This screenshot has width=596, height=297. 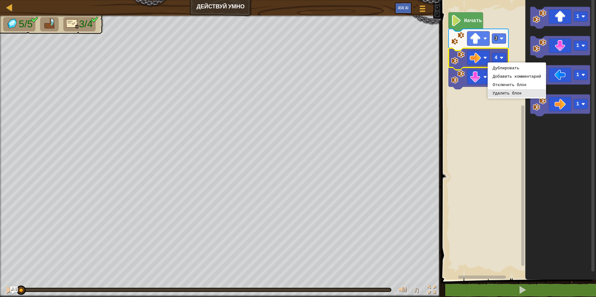 I want to click on button: Переключить полноэкранный режим, so click(x=432, y=290).